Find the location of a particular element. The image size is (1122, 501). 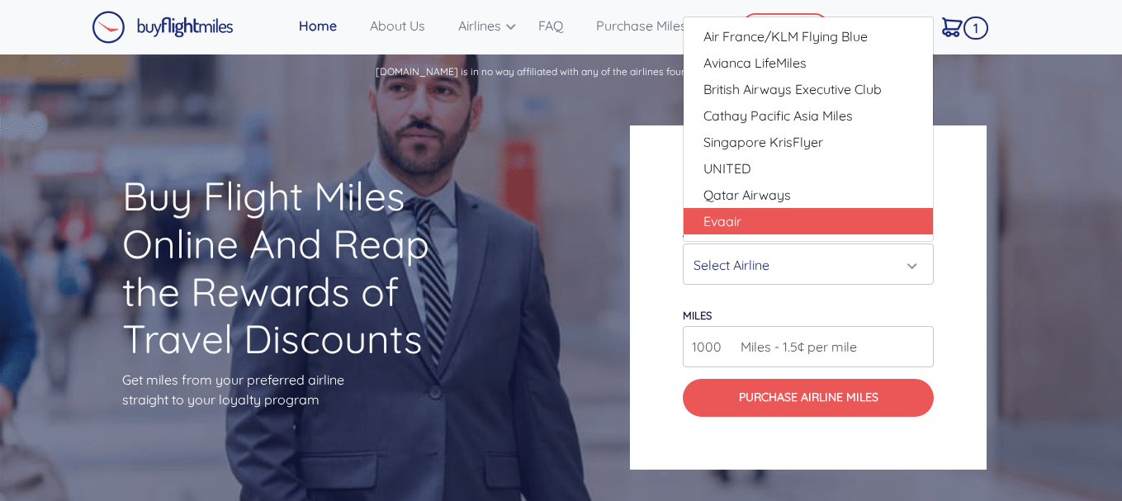

span: Singapore KrisFlyer is located at coordinates (763, 142).